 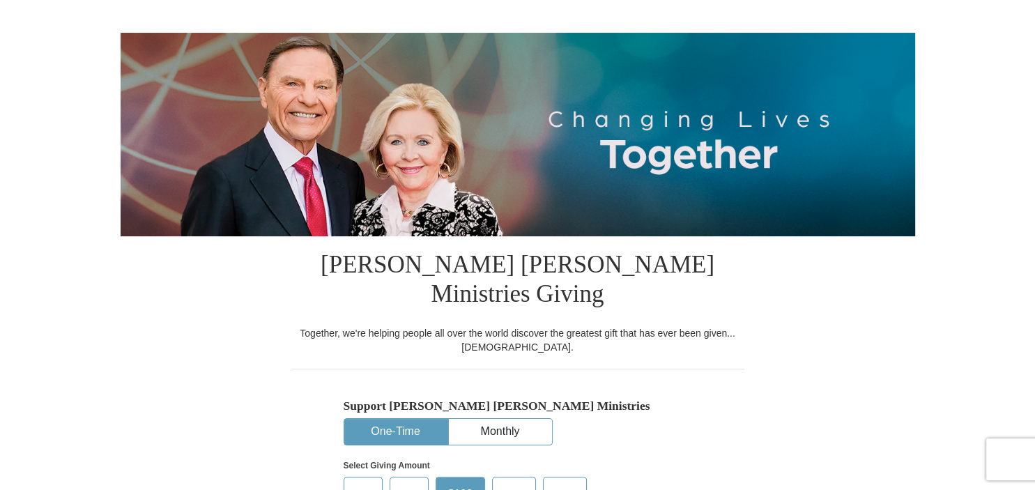 What do you see at coordinates (501, 432) in the screenshot?
I see `button: Monthly` at bounding box center [501, 432].